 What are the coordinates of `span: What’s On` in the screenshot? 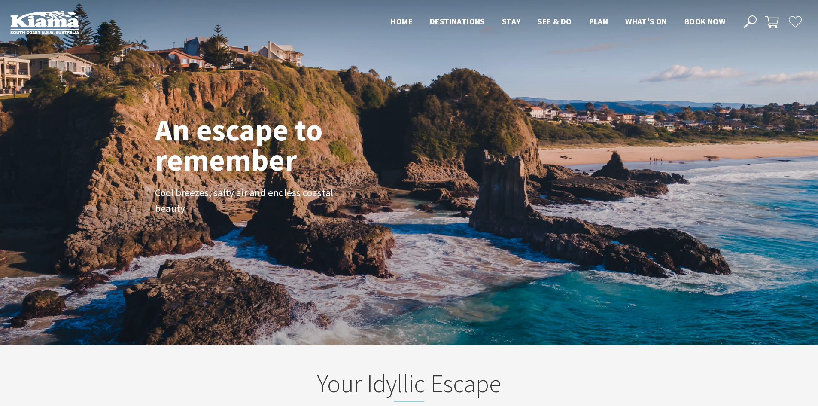 It's located at (646, 21).